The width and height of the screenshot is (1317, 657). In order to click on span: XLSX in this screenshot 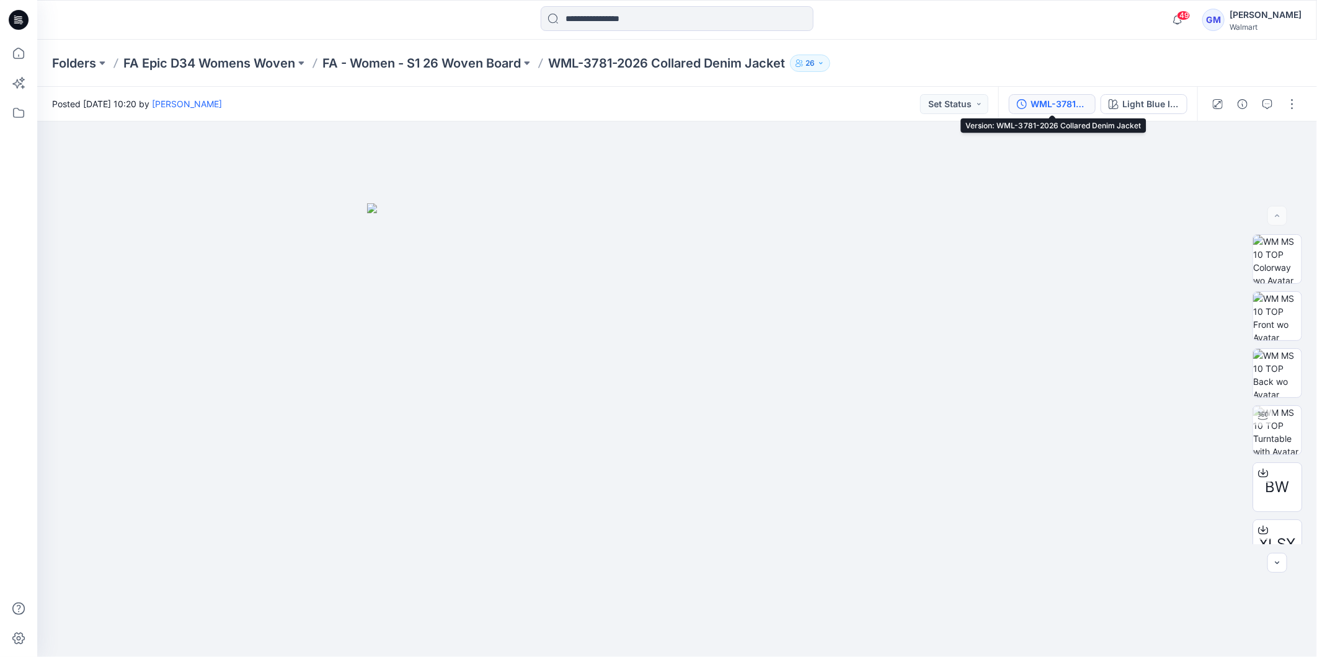, I will do `click(1277, 544)`.